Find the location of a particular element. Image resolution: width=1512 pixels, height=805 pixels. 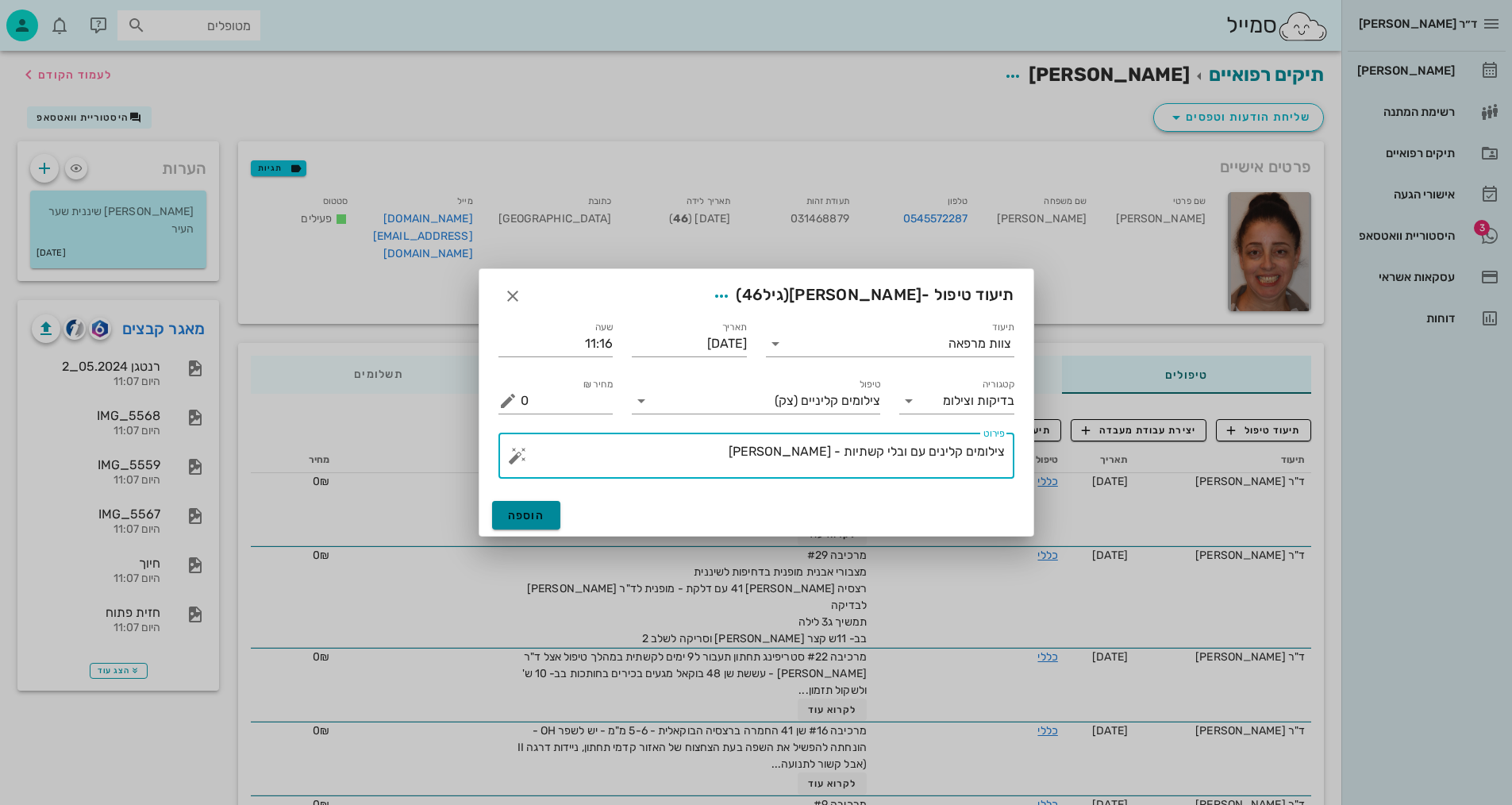

span: (צק) is located at coordinates (786, 402).